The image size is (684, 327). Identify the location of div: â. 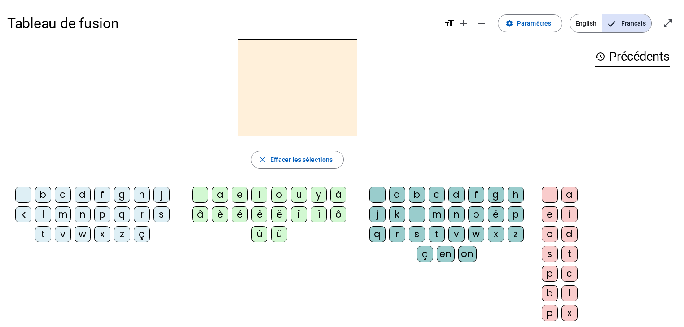
(200, 215).